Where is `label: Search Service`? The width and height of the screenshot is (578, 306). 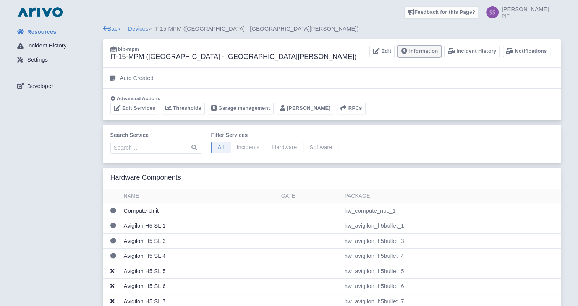
label: Search Service is located at coordinates (156, 135).